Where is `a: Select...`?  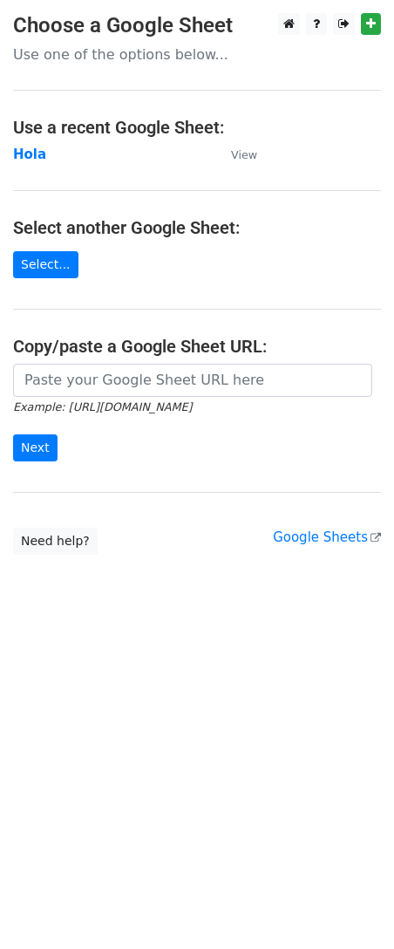 a: Select... is located at coordinates (45, 264).